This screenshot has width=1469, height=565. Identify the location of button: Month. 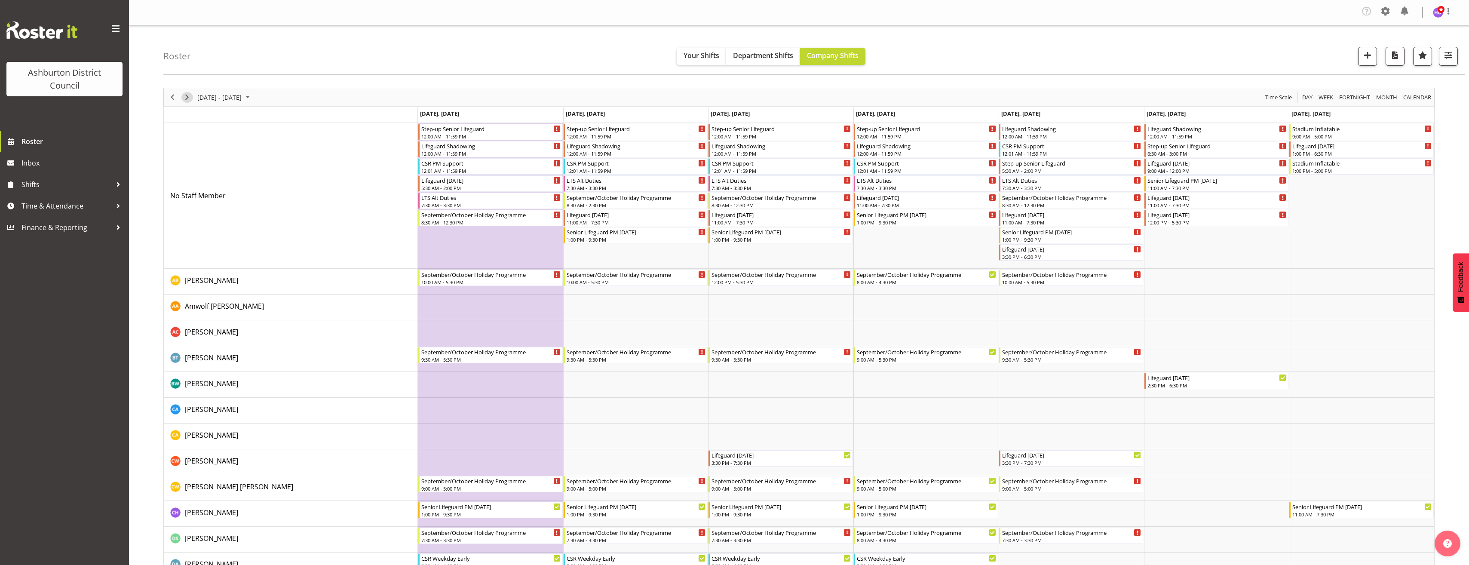
(1417, 97).